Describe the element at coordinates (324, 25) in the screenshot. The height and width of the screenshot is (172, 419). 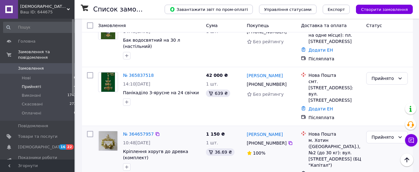
I see `span: Доставка та оплата` at that location.